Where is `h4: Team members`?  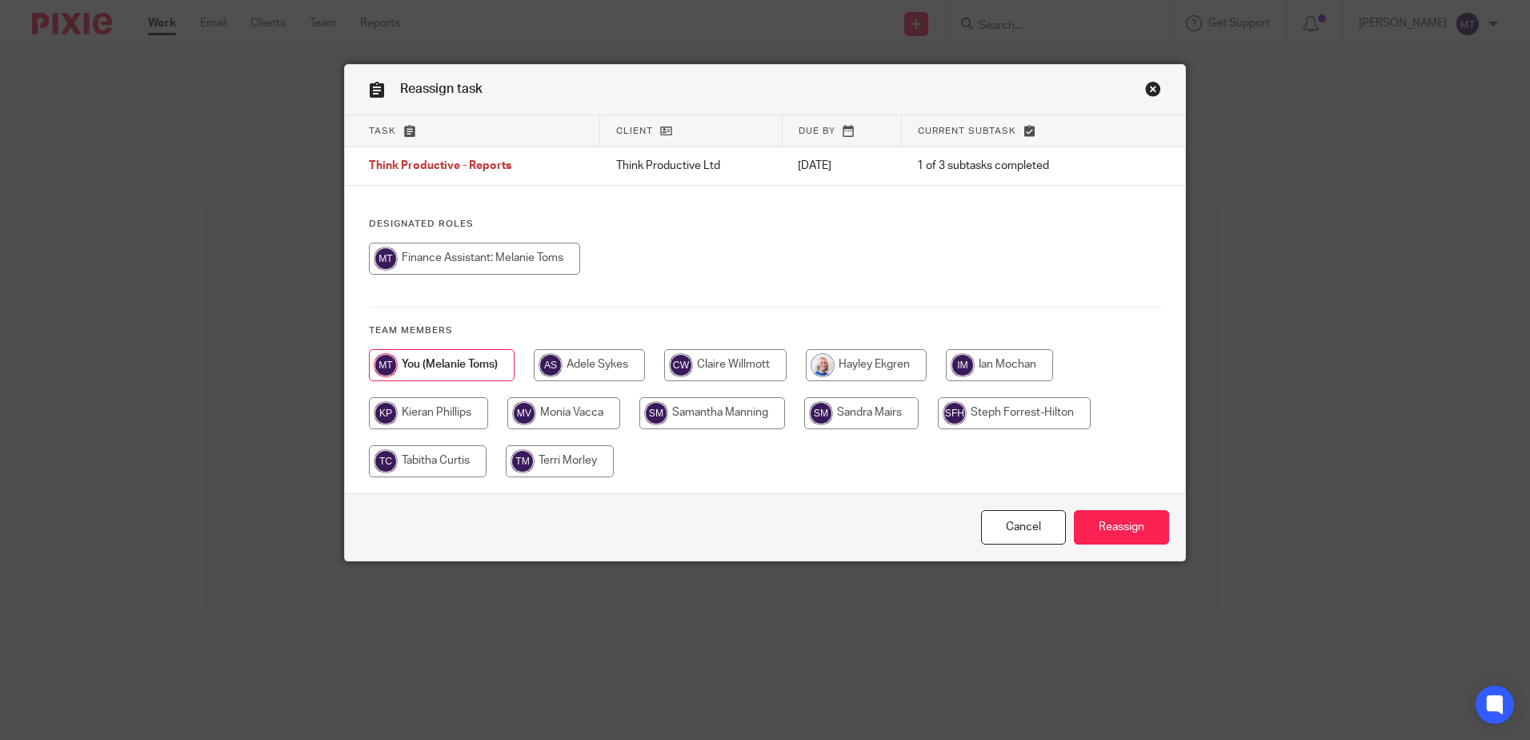
h4: Team members is located at coordinates (765, 331).